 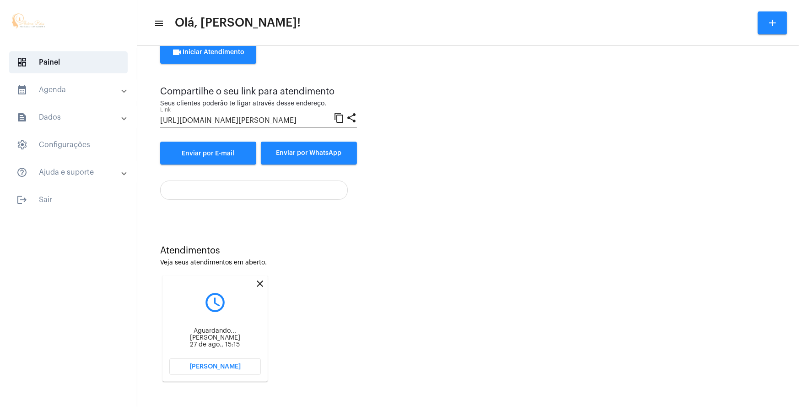 What do you see at coordinates (773, 23) in the screenshot?
I see `mat-icon: add` at bounding box center [773, 23].